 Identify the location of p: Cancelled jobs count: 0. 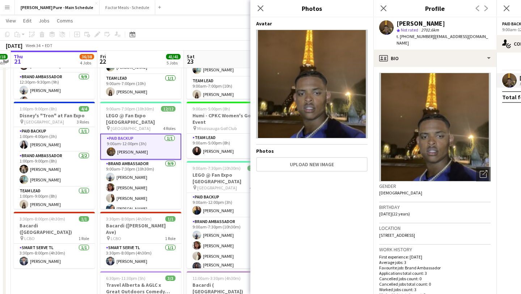
(435, 278).